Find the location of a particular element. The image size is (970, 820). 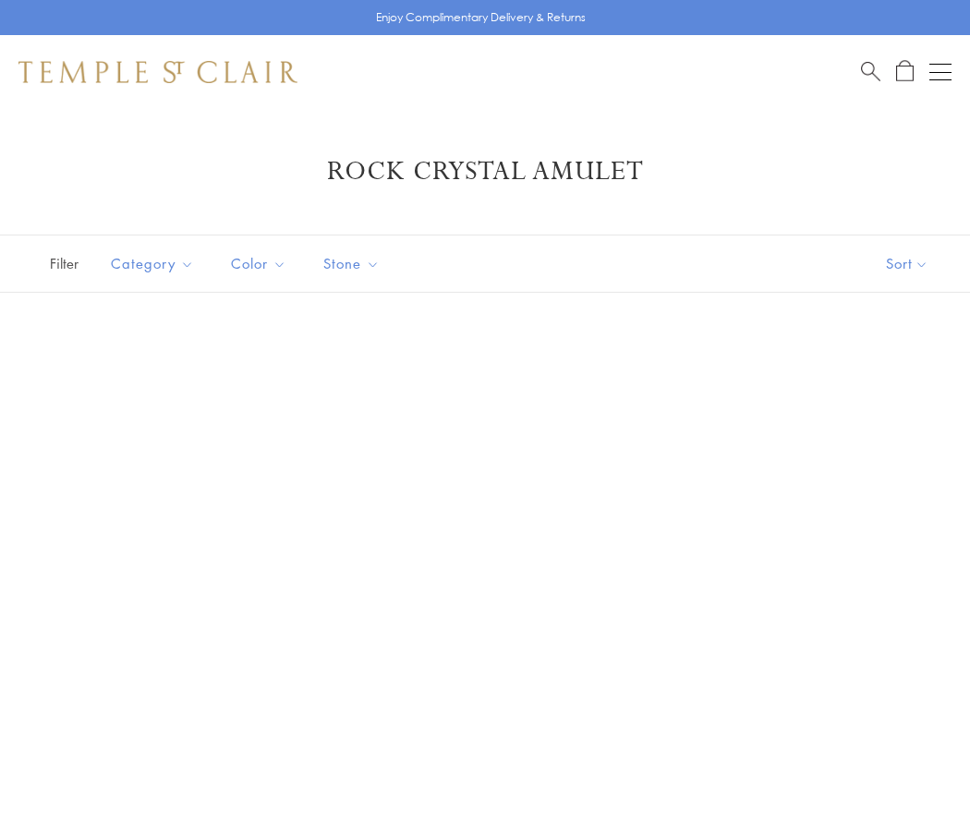

span: Category is located at coordinates (154, 263).